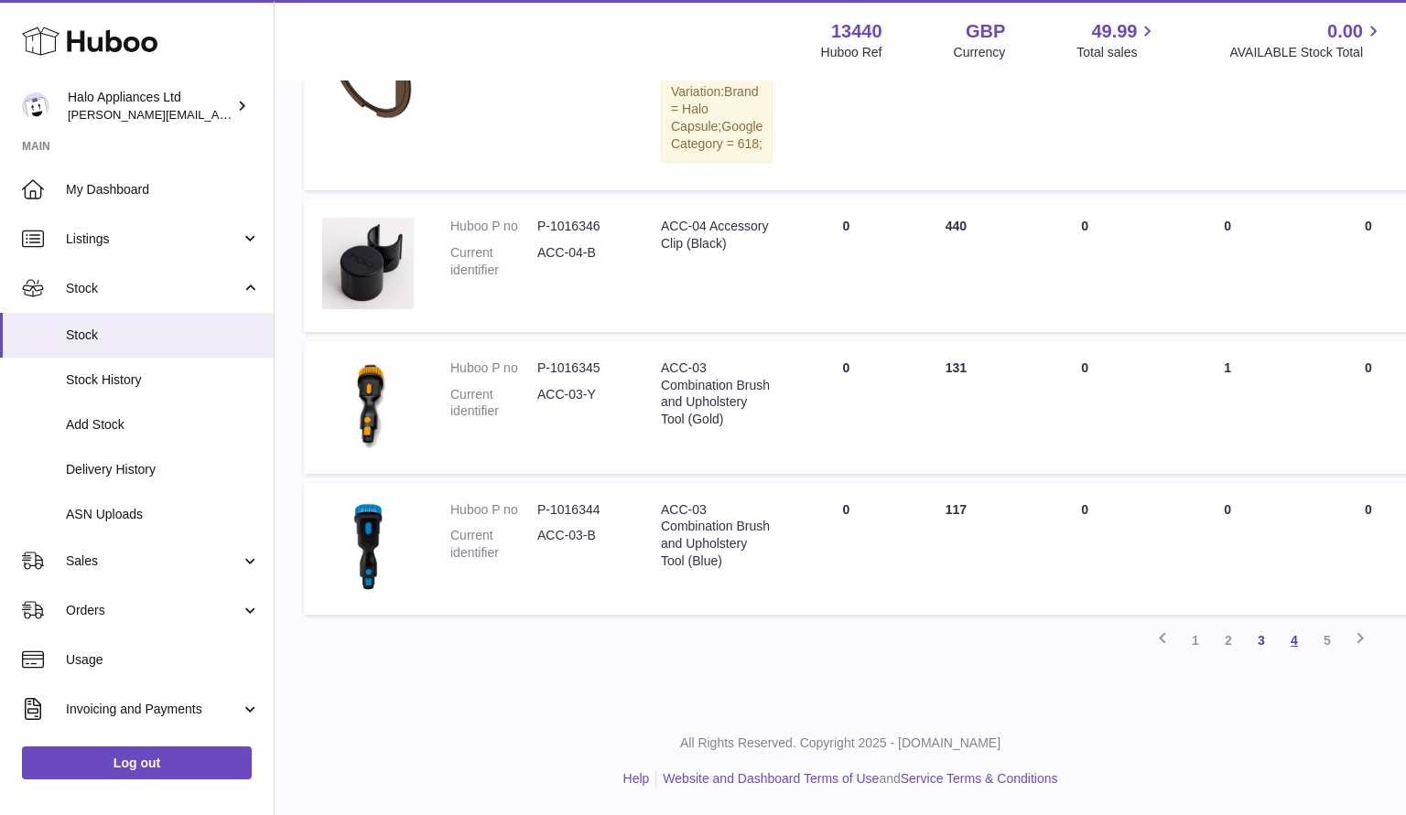 The width and height of the screenshot is (1406, 815). What do you see at coordinates (150, 106) in the screenshot?
I see `div: Halo Appliances Ltd` at bounding box center [150, 106].